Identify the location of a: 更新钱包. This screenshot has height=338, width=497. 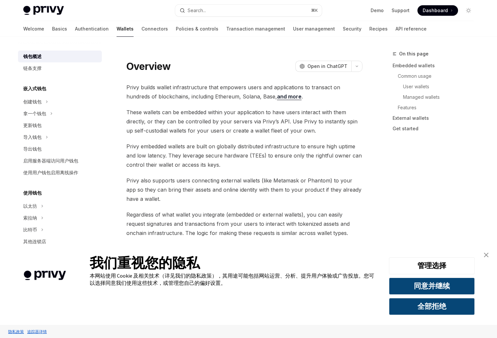
(60, 125).